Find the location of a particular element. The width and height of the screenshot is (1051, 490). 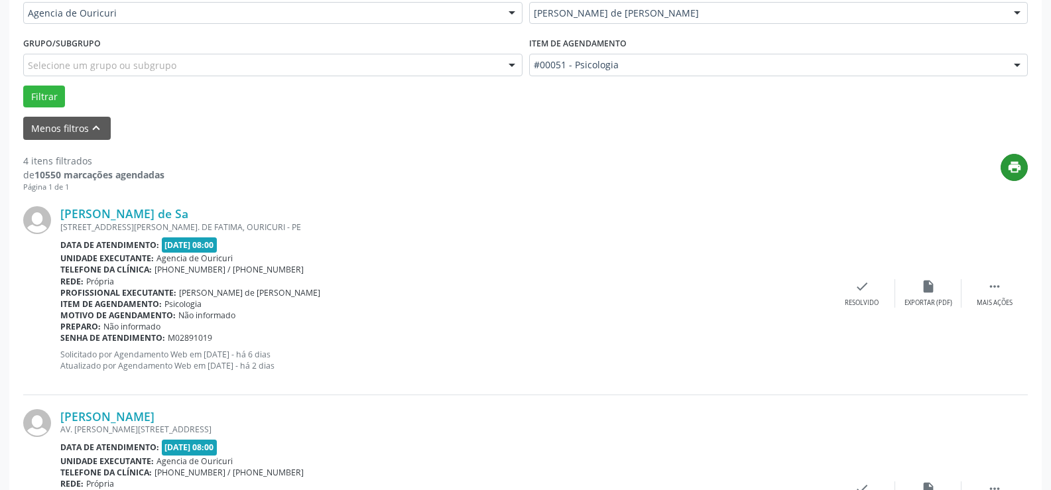

i: keyboard_arrow_up is located at coordinates (96, 128).